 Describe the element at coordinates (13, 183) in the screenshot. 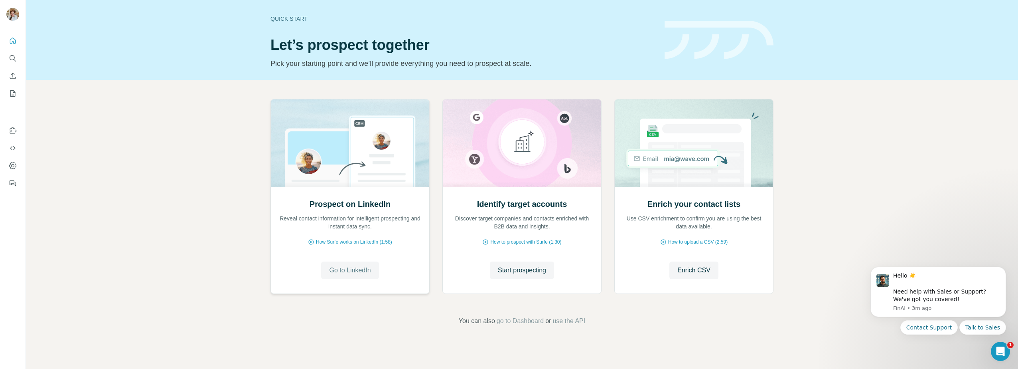

I see `button: Feedback` at that location.